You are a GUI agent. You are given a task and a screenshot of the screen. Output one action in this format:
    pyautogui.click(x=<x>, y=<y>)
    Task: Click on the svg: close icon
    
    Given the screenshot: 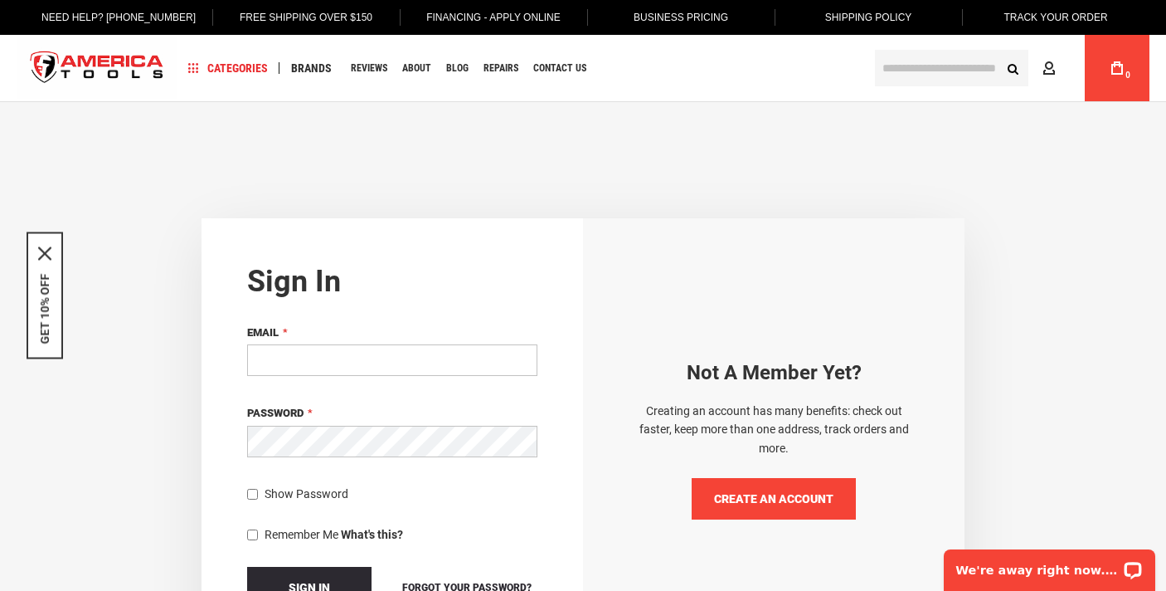 What is the action you would take?
    pyautogui.click(x=45, y=254)
    